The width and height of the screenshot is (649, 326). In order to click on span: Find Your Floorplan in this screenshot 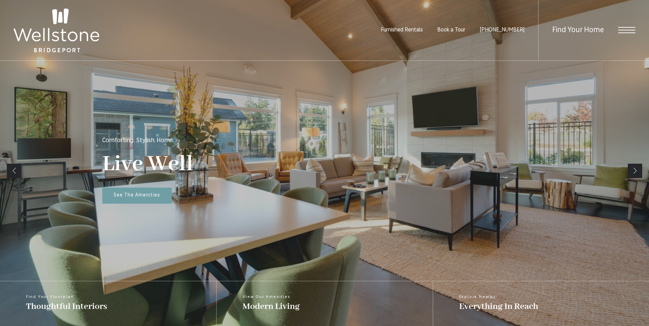, I will do `click(66, 297)`.